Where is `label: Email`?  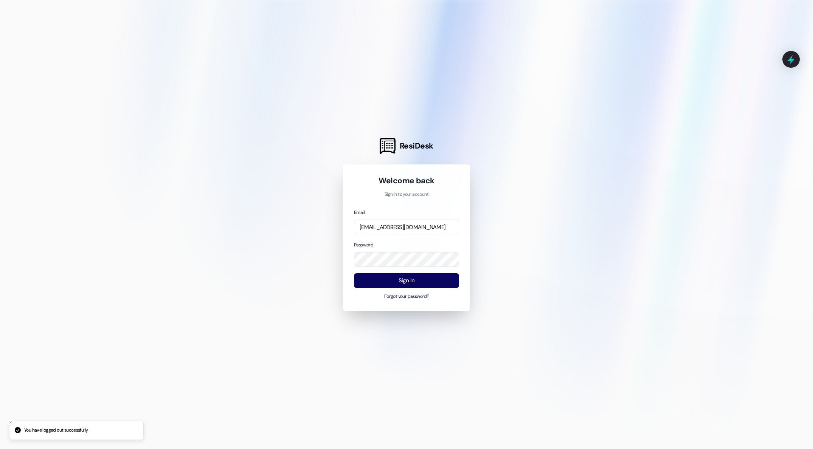 label: Email is located at coordinates (359, 212).